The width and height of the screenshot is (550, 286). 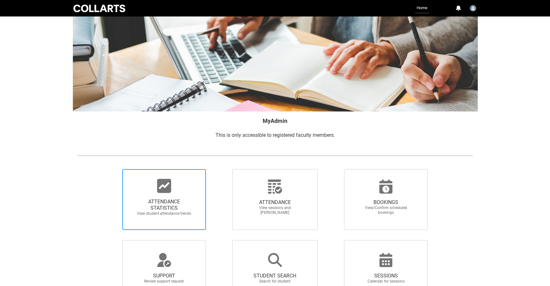 What do you see at coordinates (275, 276) in the screenshot?
I see `span: STUDENT SEARCH` at bounding box center [275, 276].